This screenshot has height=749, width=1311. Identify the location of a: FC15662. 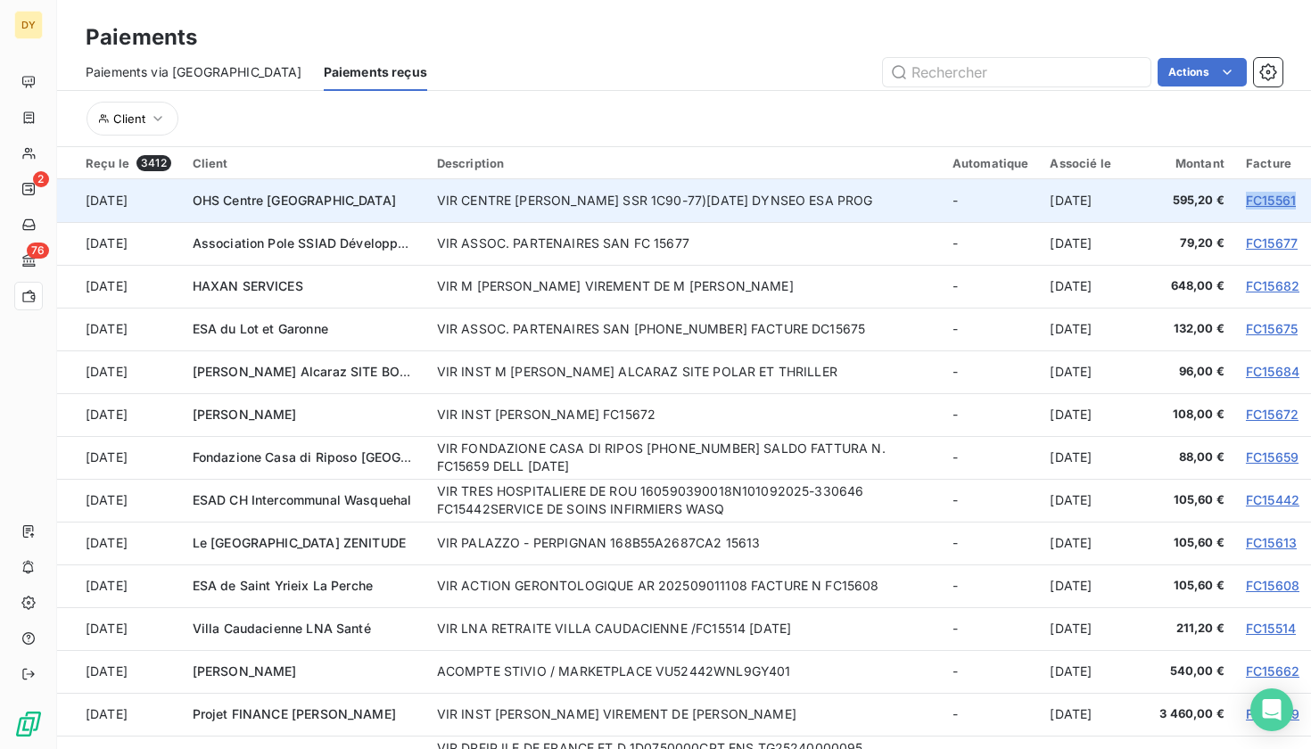
(1272, 671).